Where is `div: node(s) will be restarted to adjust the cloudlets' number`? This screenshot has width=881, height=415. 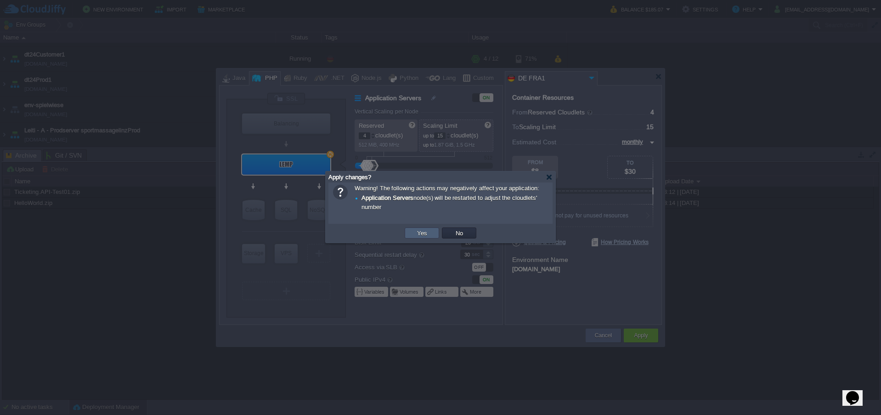
div: node(s) will be restarted to adjust the cloudlets' number is located at coordinates (451, 203).